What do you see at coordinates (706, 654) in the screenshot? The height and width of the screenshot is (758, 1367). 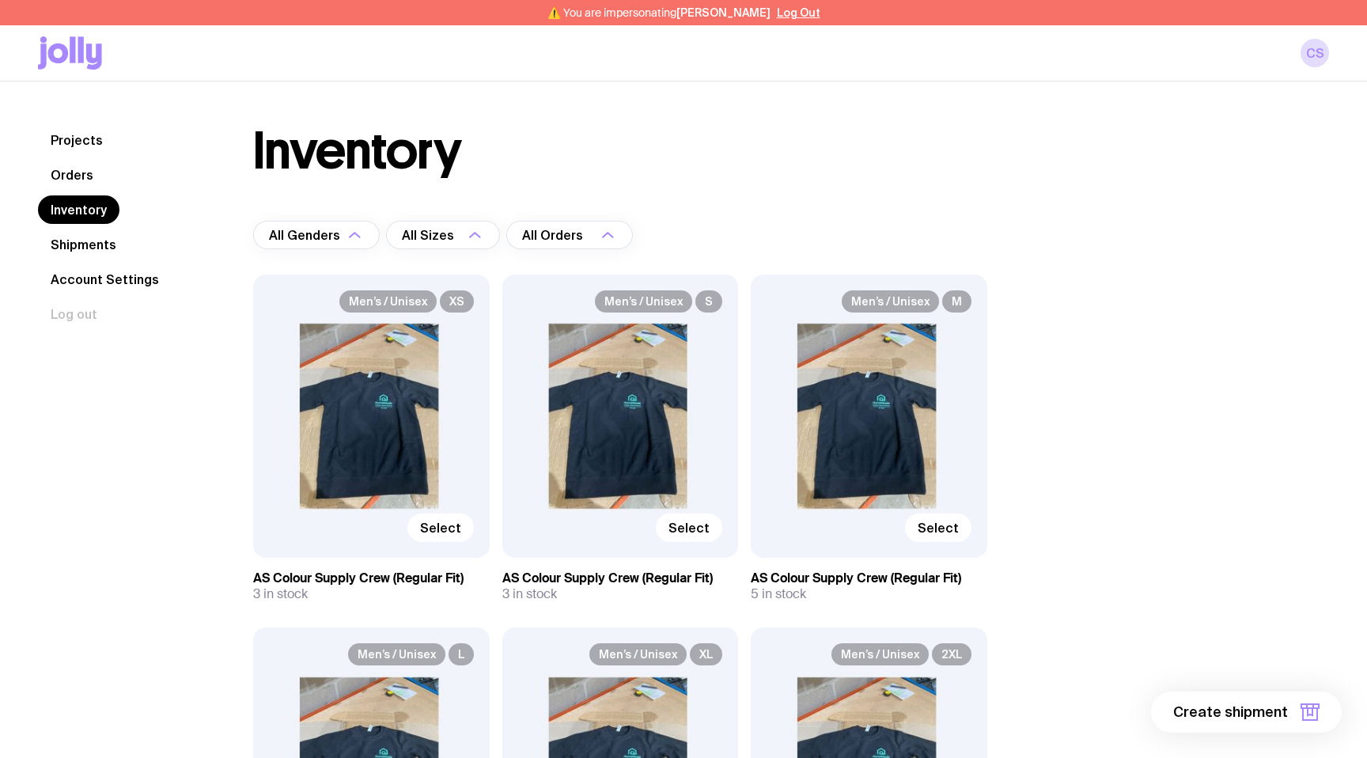 I see `span: XL` at bounding box center [706, 654].